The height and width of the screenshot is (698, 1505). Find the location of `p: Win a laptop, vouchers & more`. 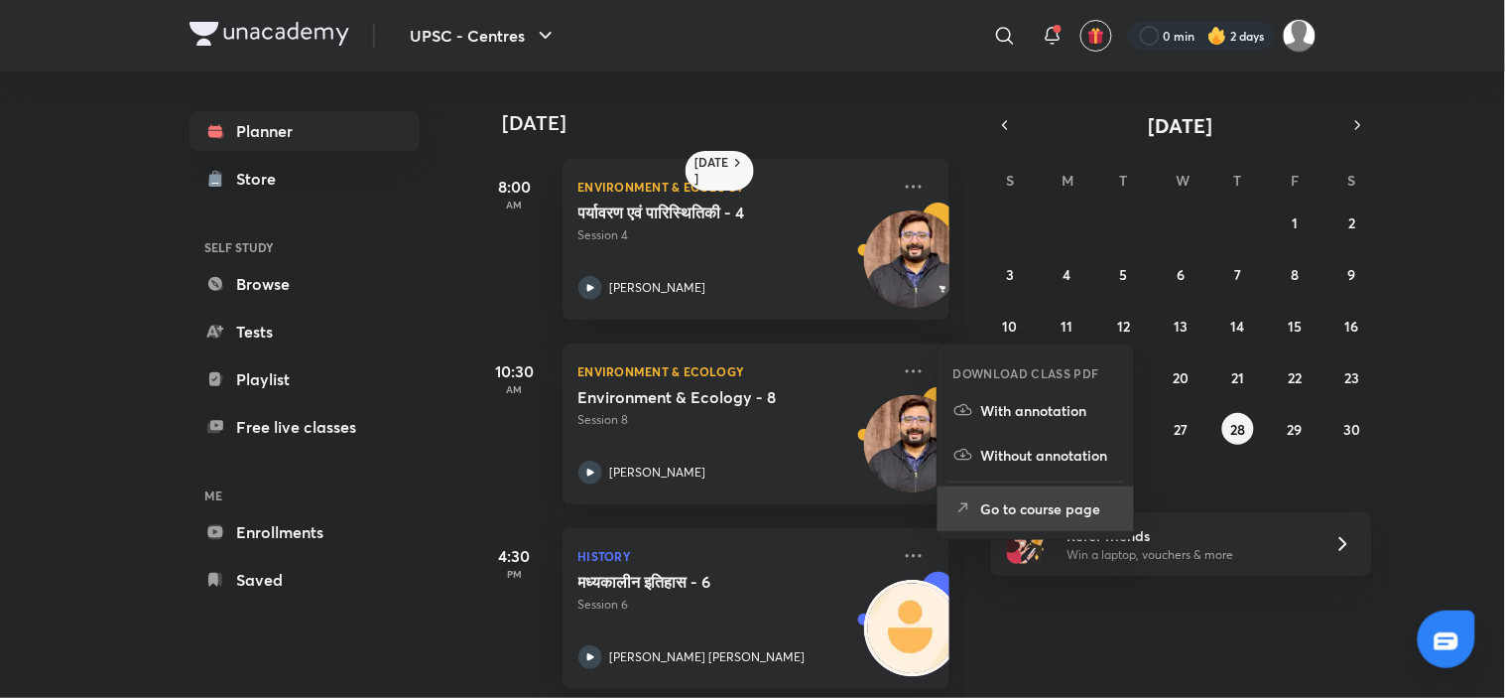

p: Win a laptop, vouchers & more is located at coordinates (1189, 555).